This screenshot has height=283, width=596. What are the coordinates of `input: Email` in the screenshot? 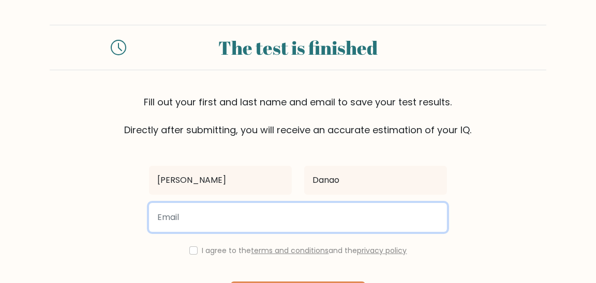 It's located at (298, 218).